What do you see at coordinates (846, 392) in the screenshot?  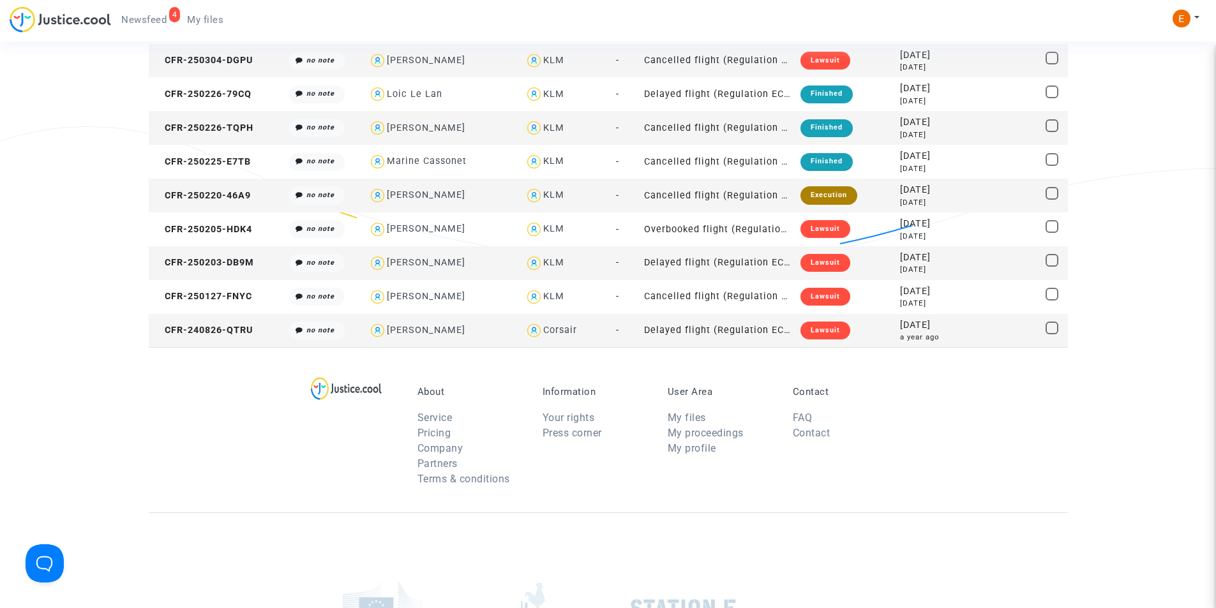 I see `p: Contact` at bounding box center [846, 392].